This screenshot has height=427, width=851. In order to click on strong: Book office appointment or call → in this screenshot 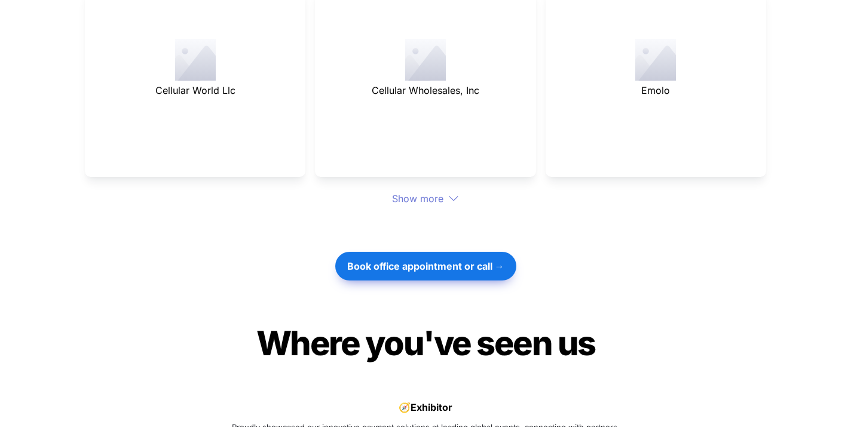, I will do `click(425, 266)`.